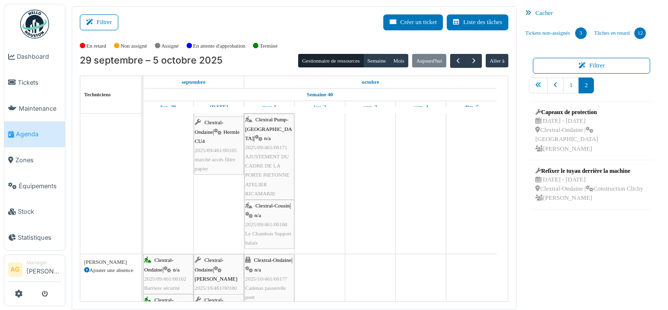  What do you see at coordinates (478, 22) in the screenshot?
I see `button: Liste des tâches` at bounding box center [478, 22].